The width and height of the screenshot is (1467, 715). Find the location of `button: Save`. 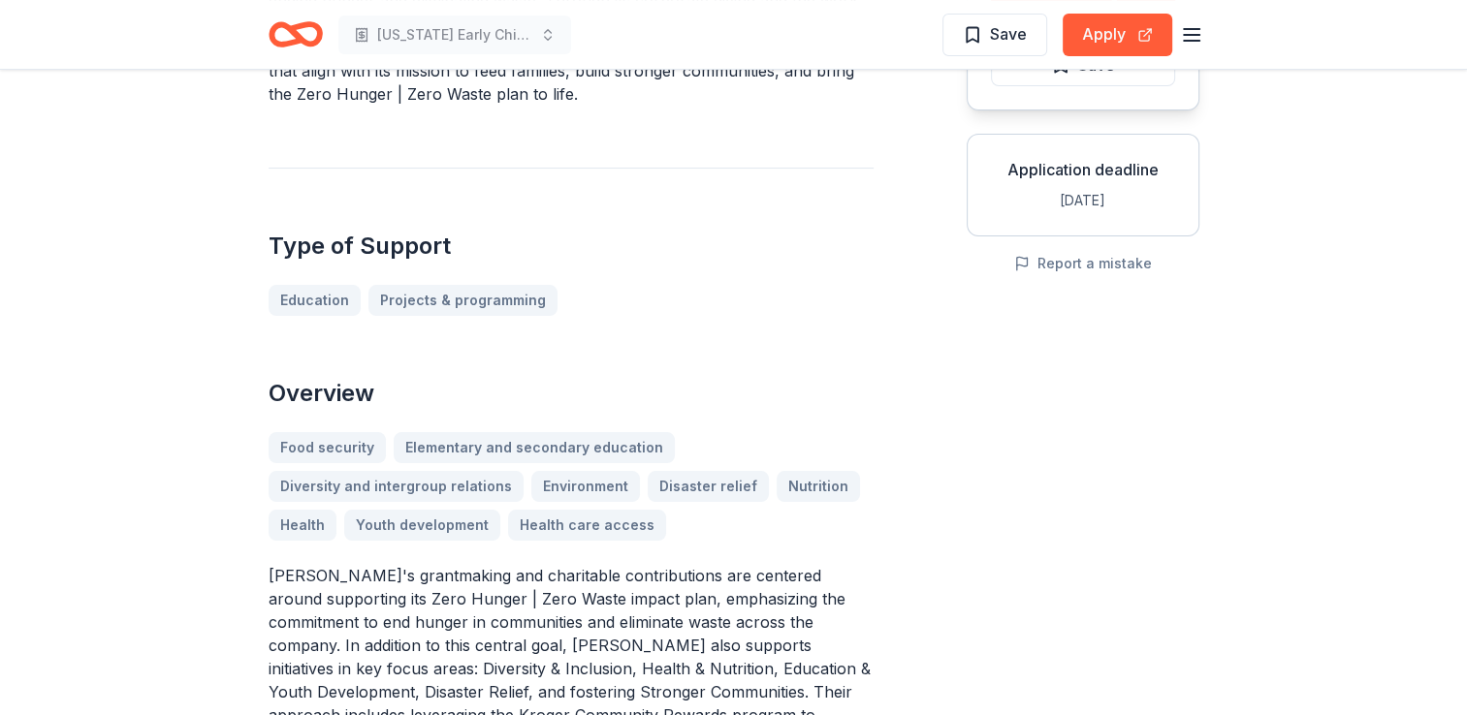

button: Save is located at coordinates (995, 35).